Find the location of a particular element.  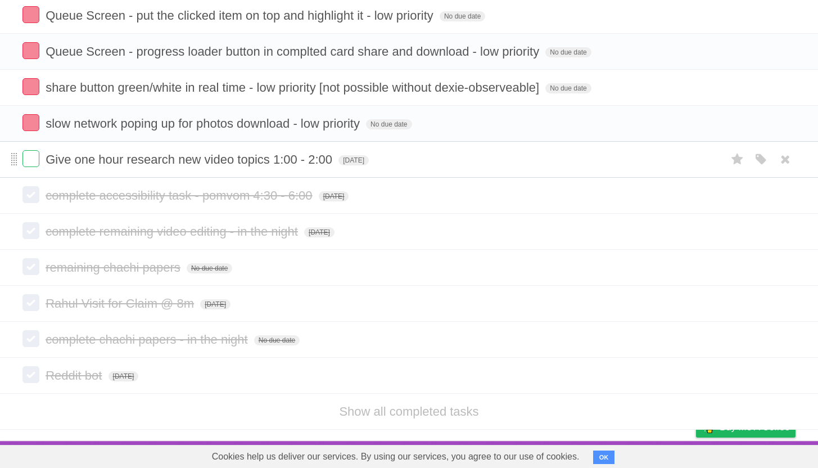

span: complete accessibility task - pomvom 4:30 - 6:00 is located at coordinates (180, 195).